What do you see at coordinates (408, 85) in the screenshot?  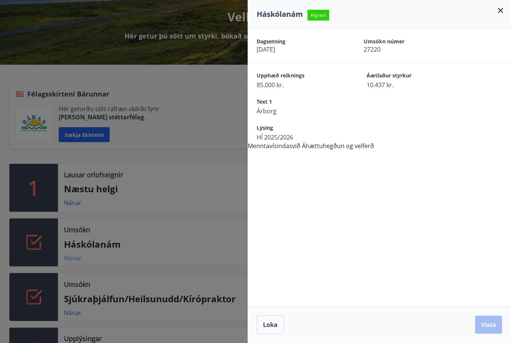 I see `span: 10.437 kr.` at bounding box center [408, 85].